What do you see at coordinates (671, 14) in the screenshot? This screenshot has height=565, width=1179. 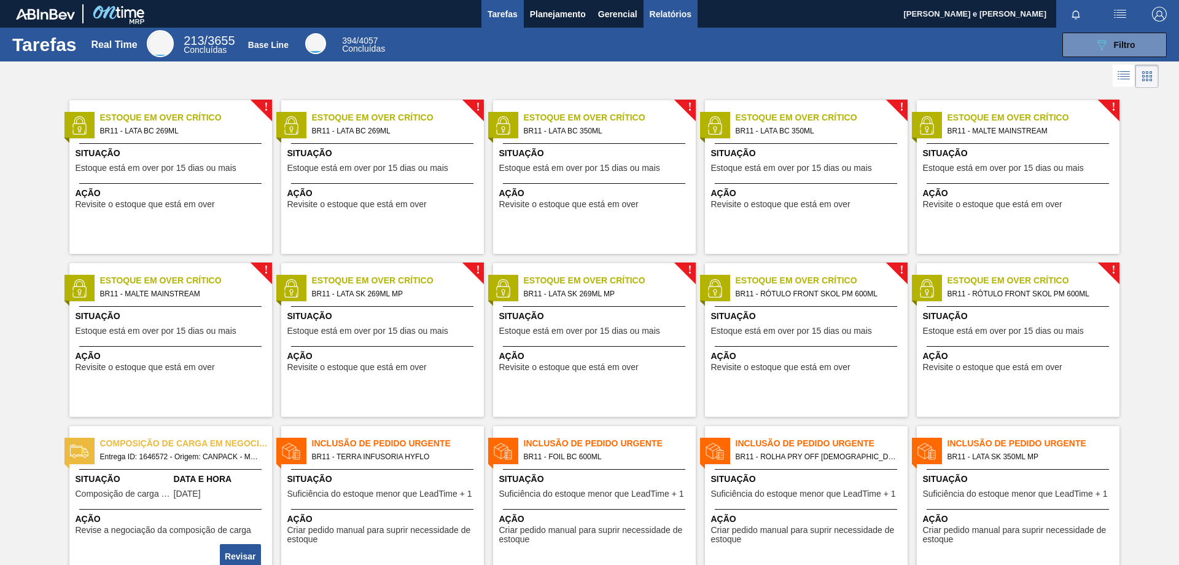 I see `span: Relatórios` at bounding box center [671, 14].